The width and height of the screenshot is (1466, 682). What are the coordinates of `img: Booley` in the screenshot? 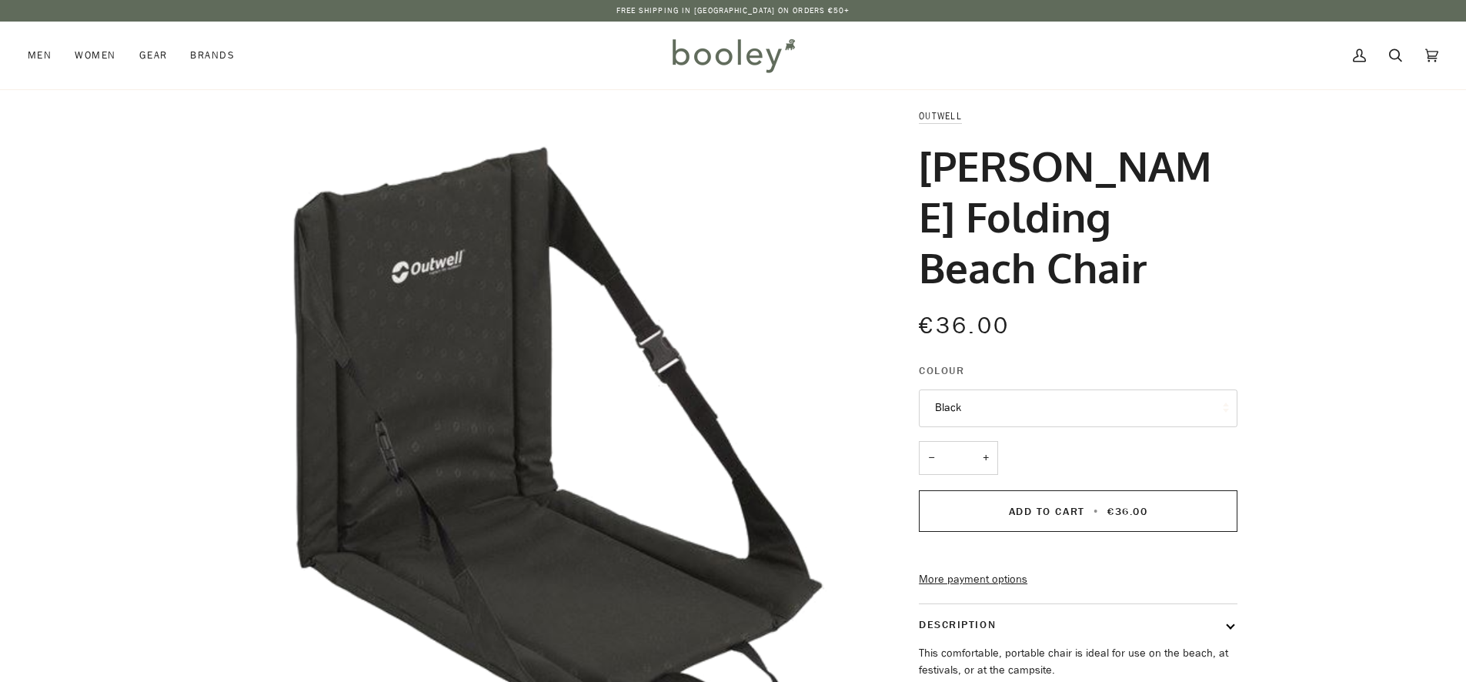 It's located at (732, 55).